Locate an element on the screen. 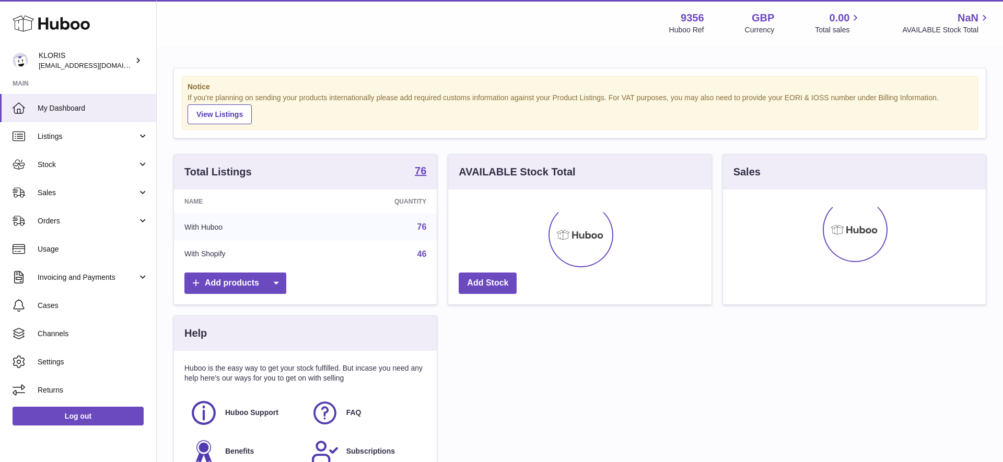 This screenshot has height=462, width=1003. div: If you're planning on sending your products internationally please add required customs informati... is located at coordinates (580, 109).